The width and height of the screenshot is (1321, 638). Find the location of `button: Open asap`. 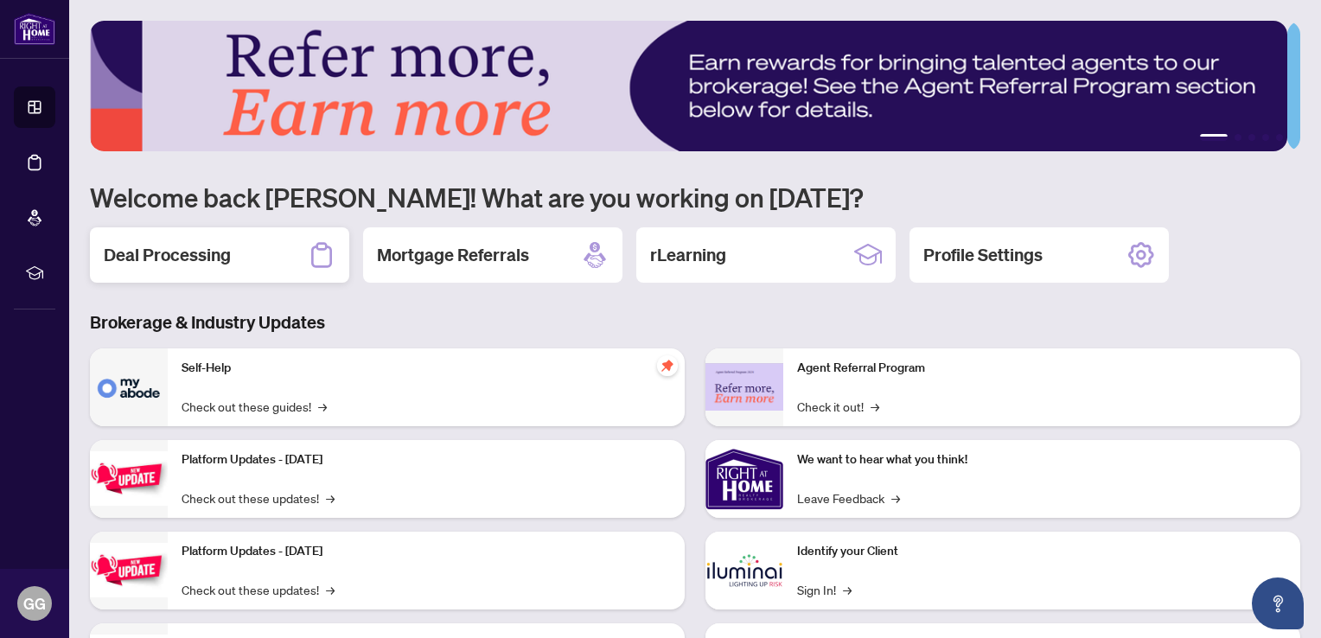

button: Open asap is located at coordinates (1278, 604).